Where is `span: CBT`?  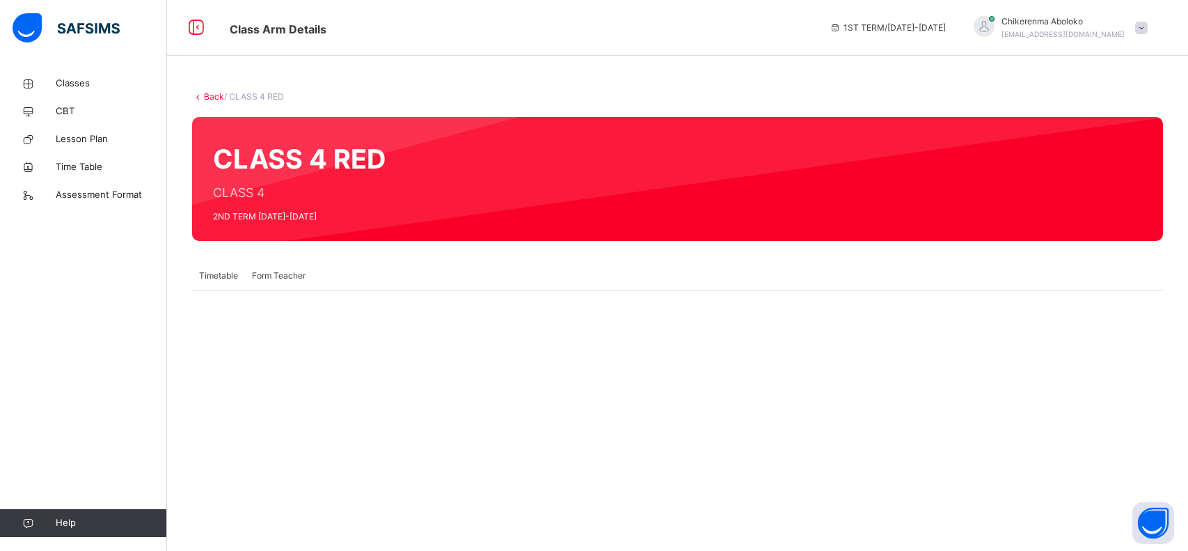
span: CBT is located at coordinates (111, 111).